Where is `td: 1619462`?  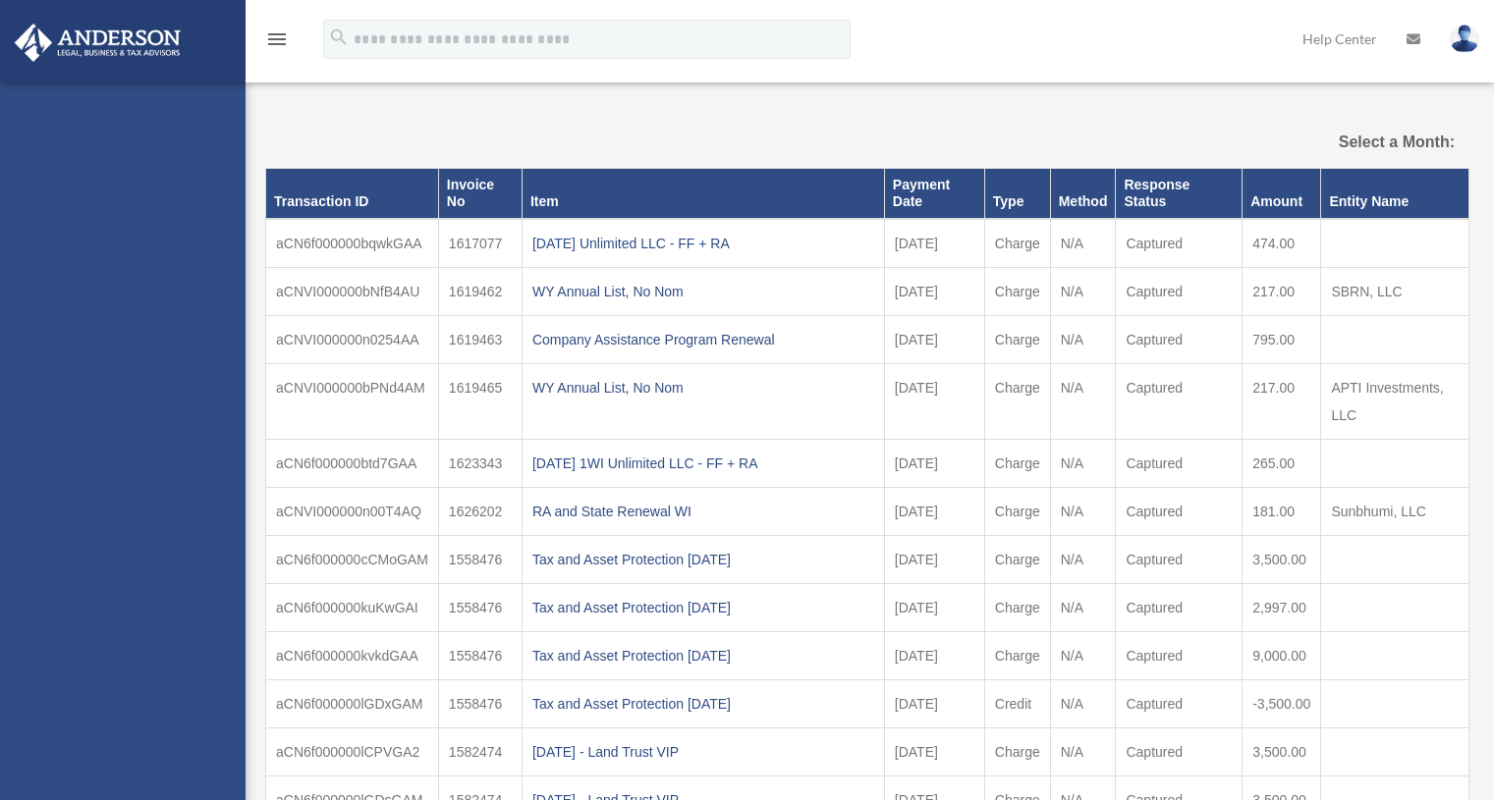 td: 1619462 is located at coordinates (479, 291).